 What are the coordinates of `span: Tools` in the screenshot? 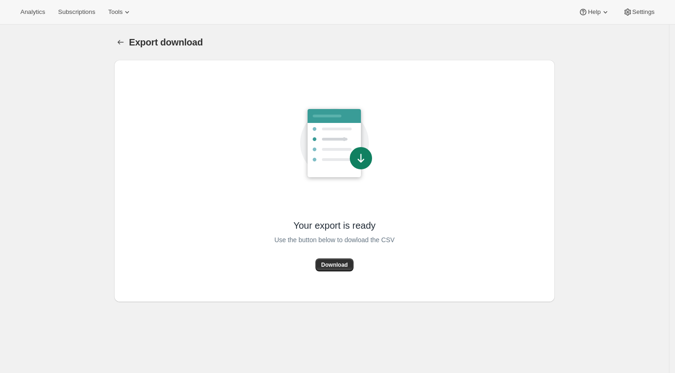 It's located at (115, 12).